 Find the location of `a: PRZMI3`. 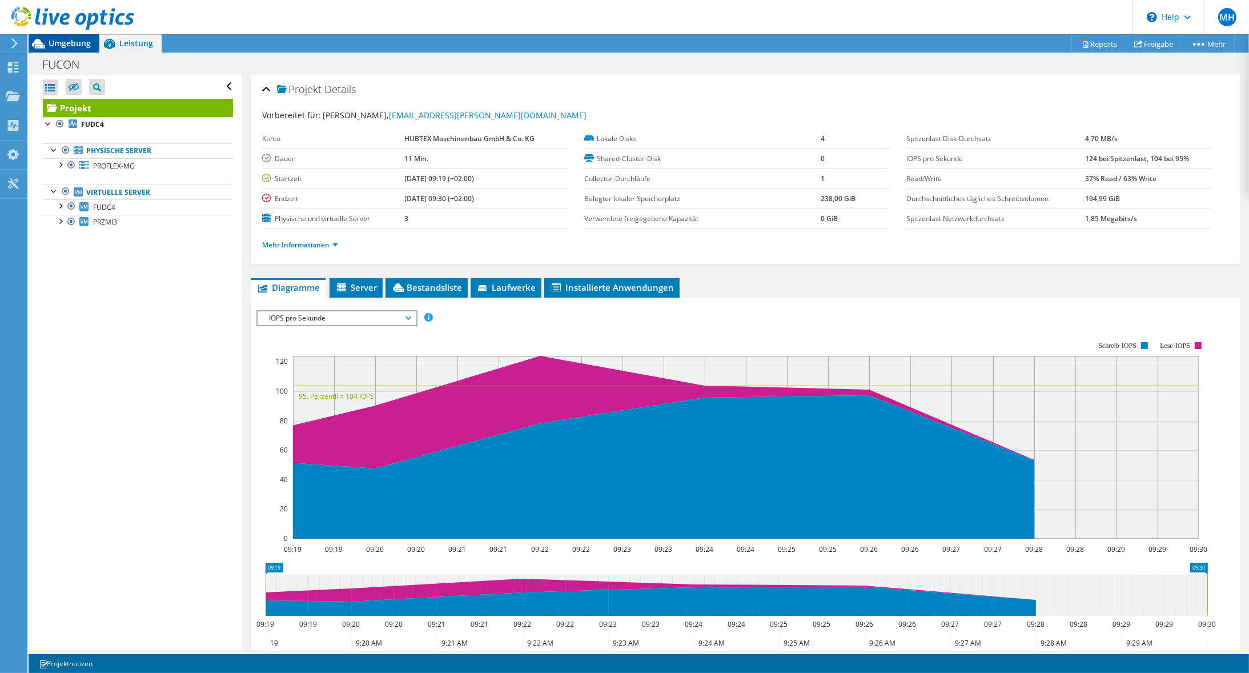

a: PRZMI3 is located at coordinates (138, 222).